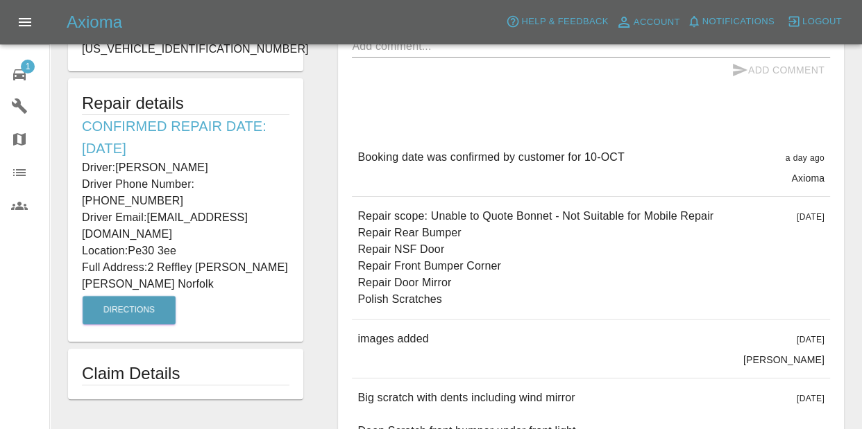 This screenshot has height=429, width=862. I want to click on h5: Axioma, so click(94, 22).